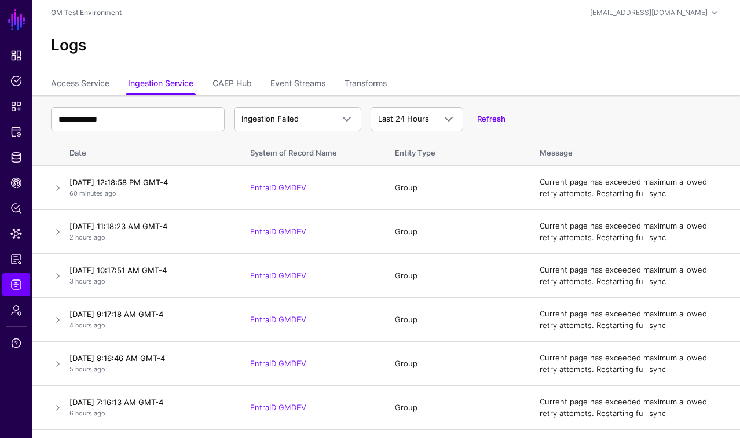  Describe the element at coordinates (16, 285) in the screenshot. I see `span: Logs` at that location.